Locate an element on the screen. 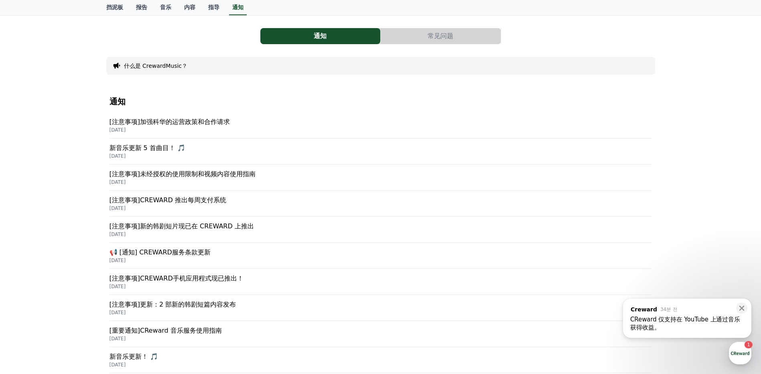 Image resolution: width=761 pixels, height=374 pixels. button: 常见问题 is located at coordinates (440, 36).